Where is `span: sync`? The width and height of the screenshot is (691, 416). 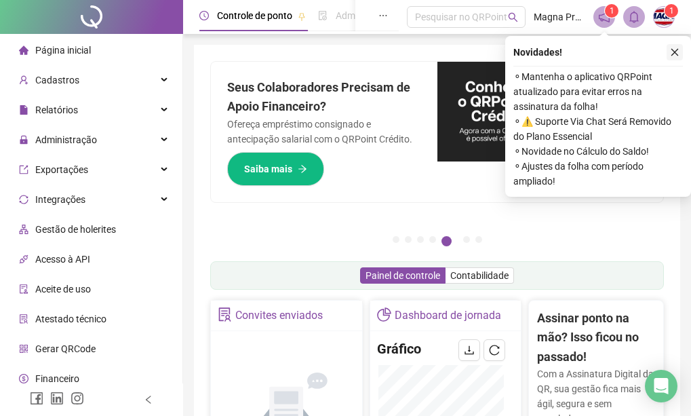 span: sync is located at coordinates (24, 199).